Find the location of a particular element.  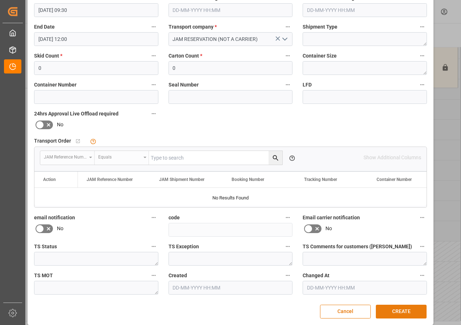

span: TS Status is located at coordinates (45, 247).